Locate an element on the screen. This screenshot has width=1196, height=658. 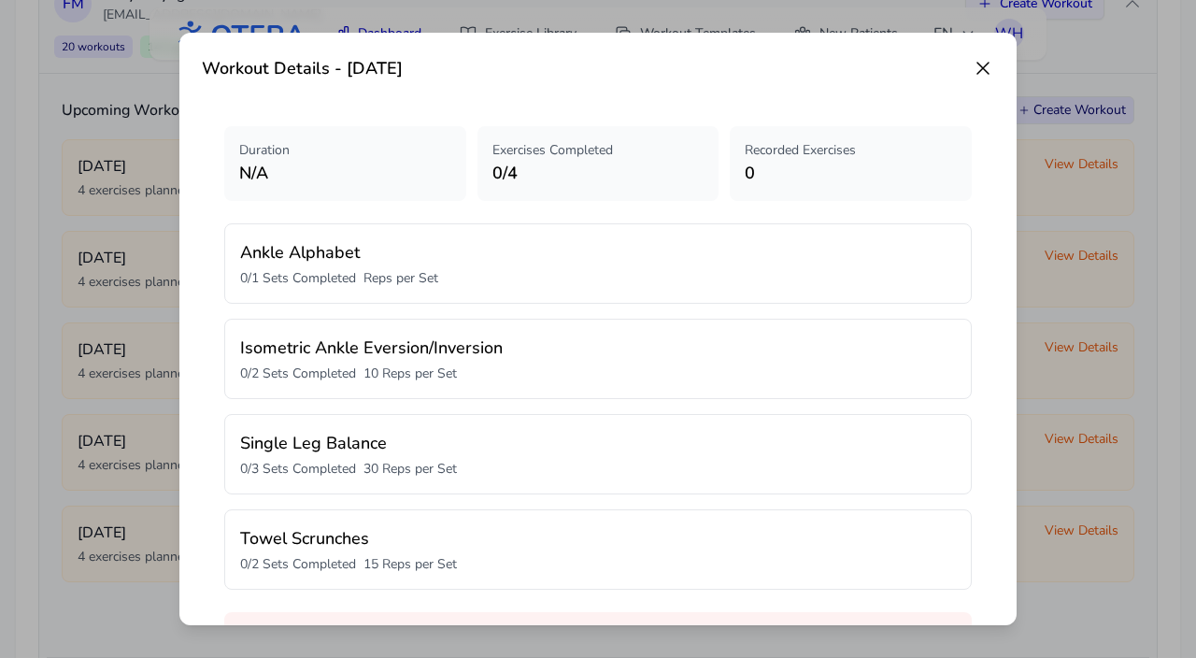
p: Duration is located at coordinates (345, 150).